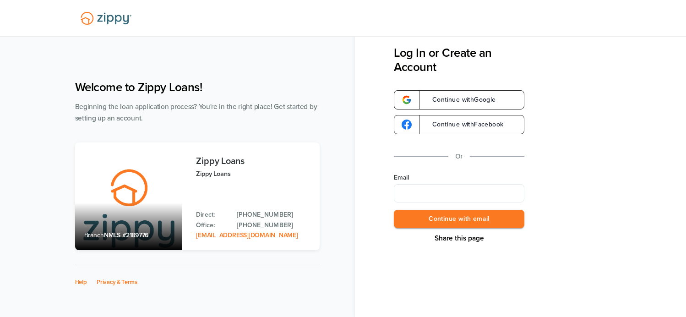  Describe the element at coordinates (106, 18) in the screenshot. I see `img: Lender Logo` at that location.